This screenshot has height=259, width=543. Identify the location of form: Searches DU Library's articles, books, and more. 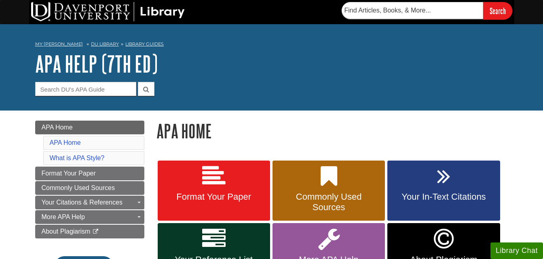
(427, 11).